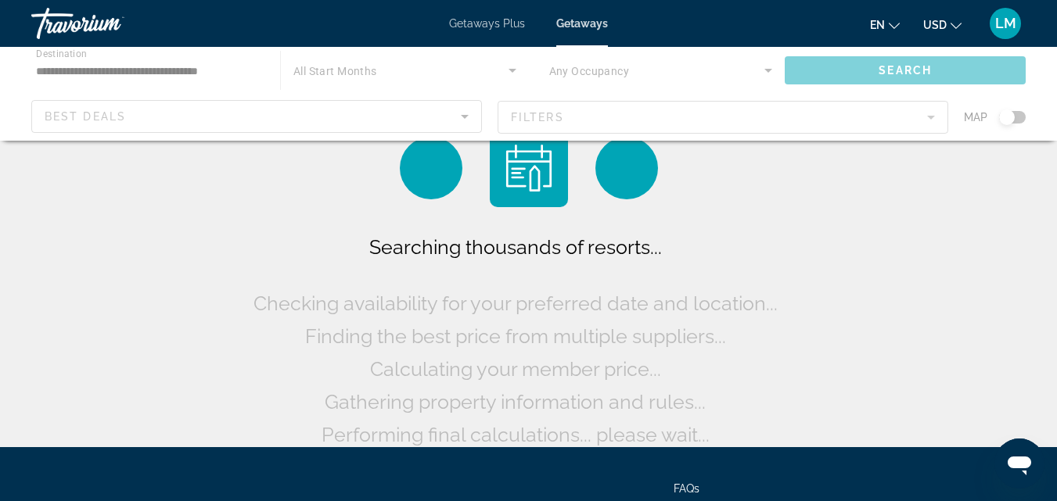 The height and width of the screenshot is (501, 1057). I want to click on button: Change language, so click(885, 24).